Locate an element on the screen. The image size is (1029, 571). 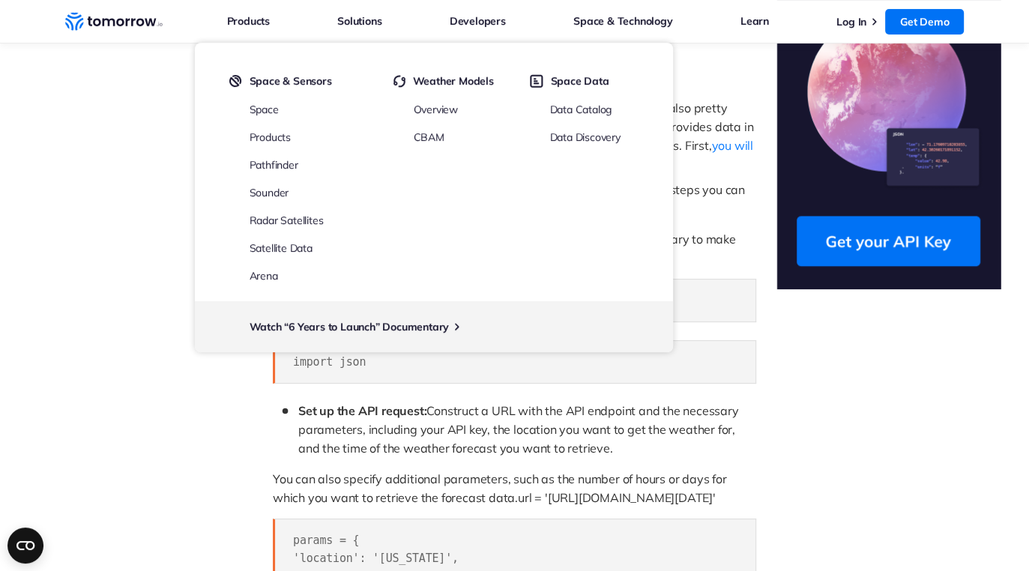
a: Space & Technology is located at coordinates (623, 21).